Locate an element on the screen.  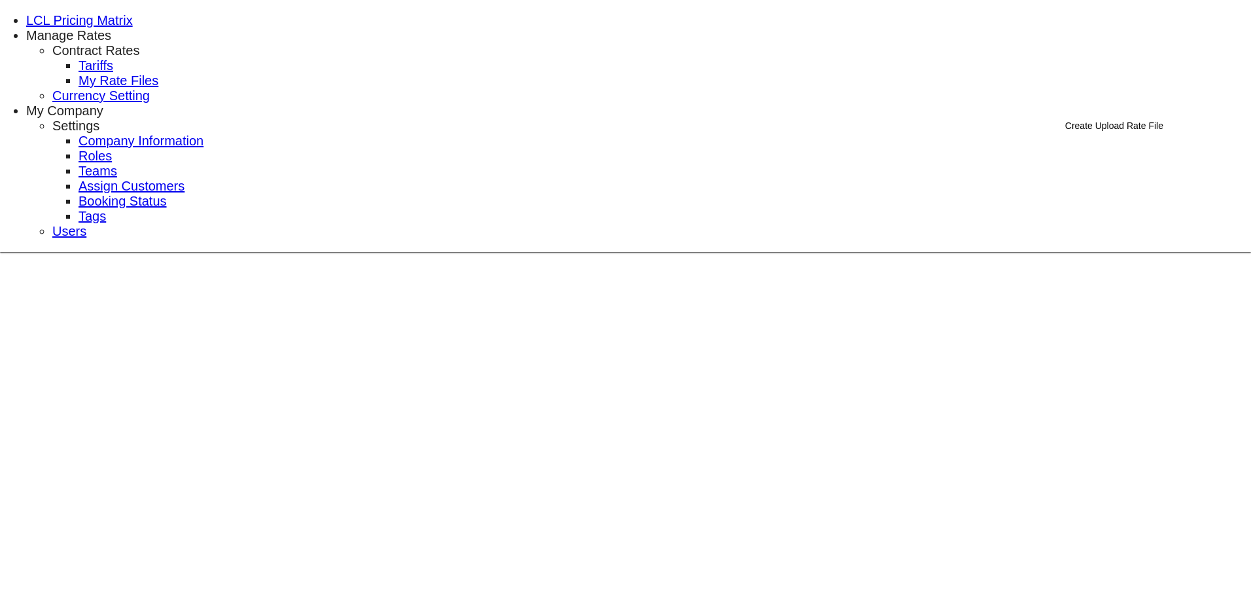
span: Assign Customers is located at coordinates (132, 186).